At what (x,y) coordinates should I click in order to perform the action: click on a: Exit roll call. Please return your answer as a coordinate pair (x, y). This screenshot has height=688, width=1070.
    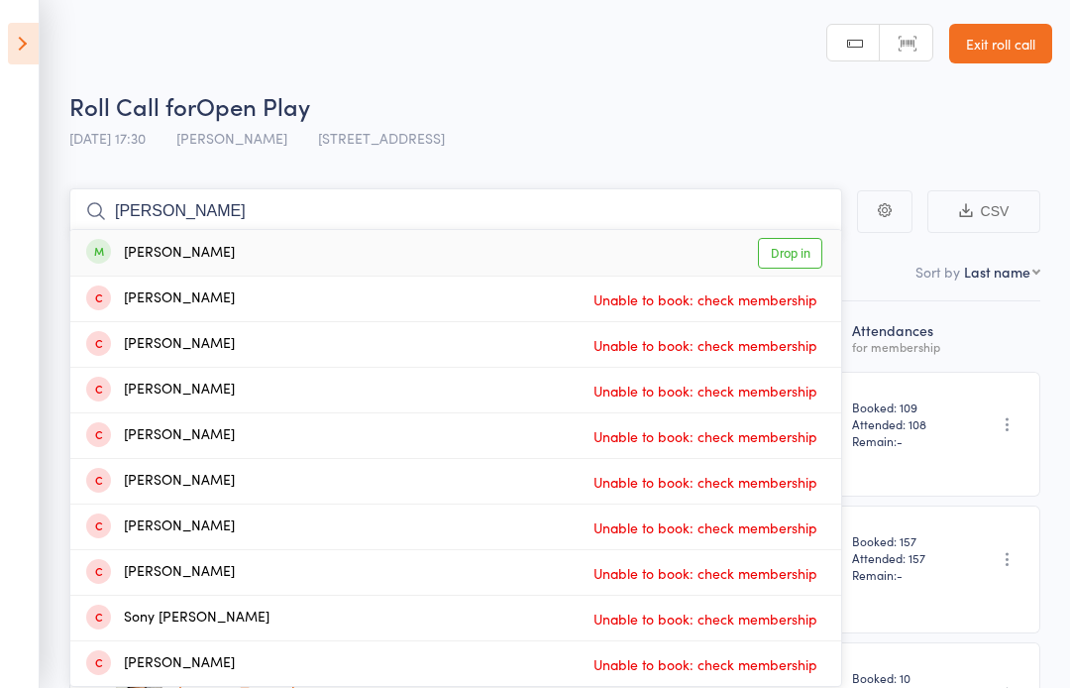
    Looking at the image, I should click on (1001, 44).